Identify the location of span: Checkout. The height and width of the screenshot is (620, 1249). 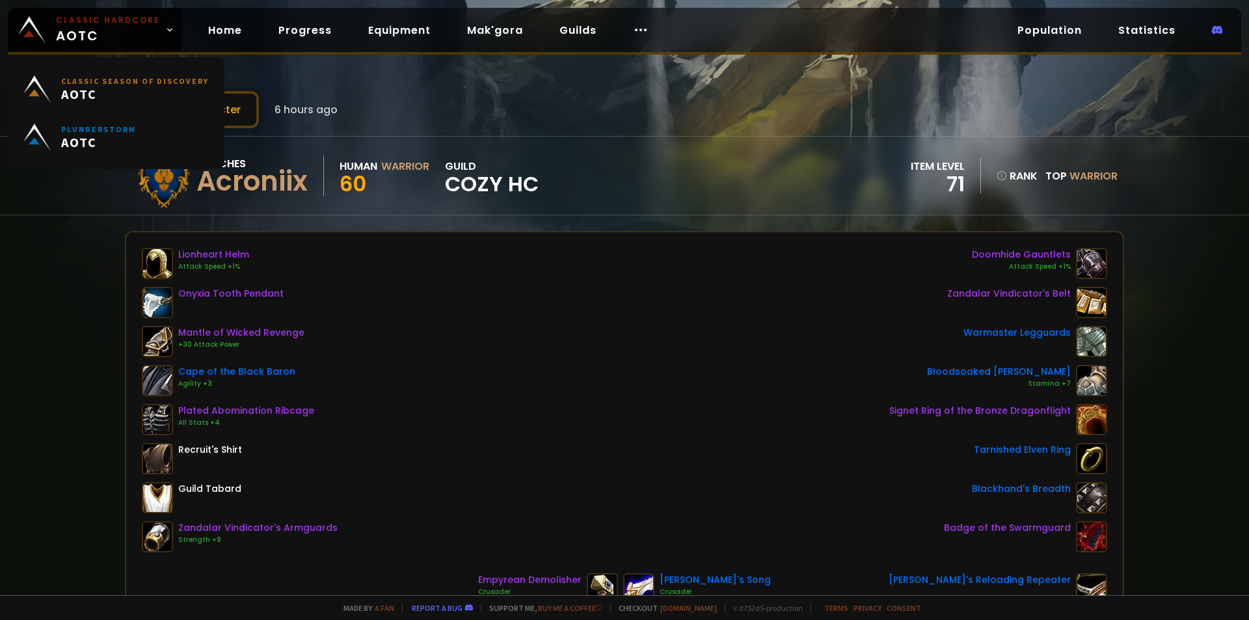
(663, 607).